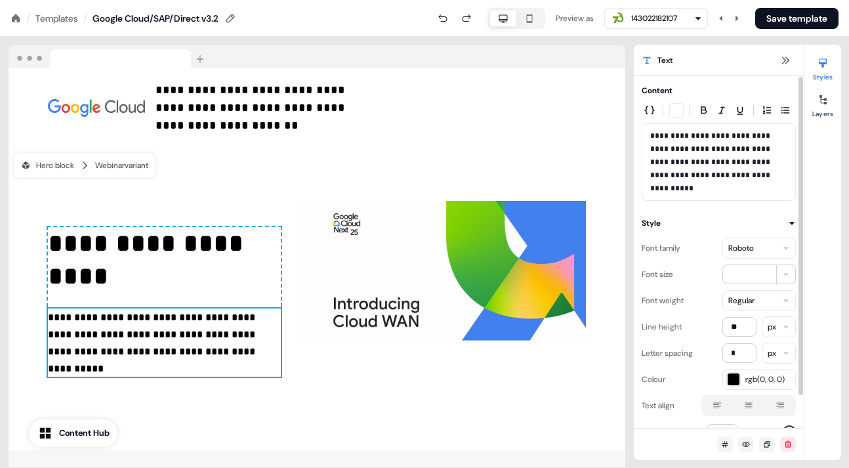 This screenshot has height=468, width=849. I want to click on button: 143022182107, so click(656, 18).